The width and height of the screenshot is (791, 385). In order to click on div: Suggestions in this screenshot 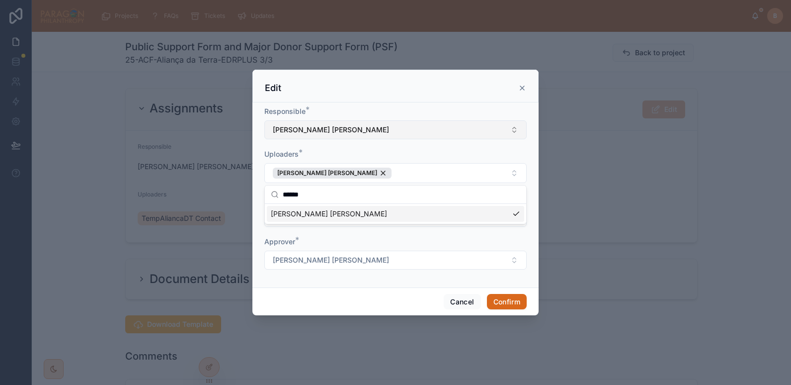, I will do `click(396, 214)`.